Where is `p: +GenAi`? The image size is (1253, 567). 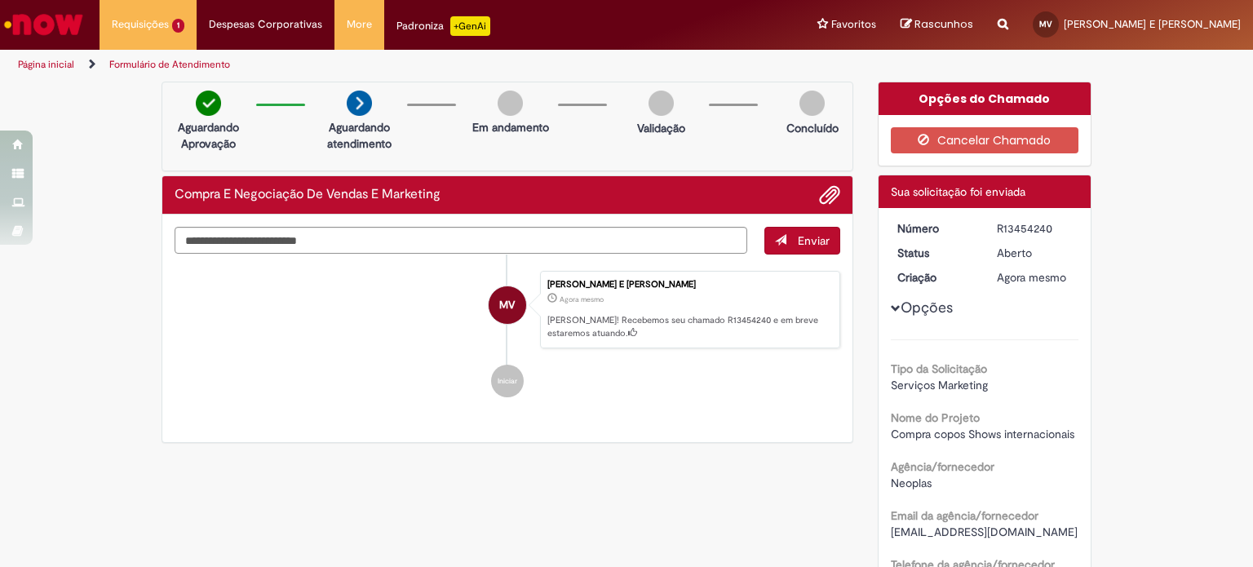
p: +GenAi is located at coordinates (470, 26).